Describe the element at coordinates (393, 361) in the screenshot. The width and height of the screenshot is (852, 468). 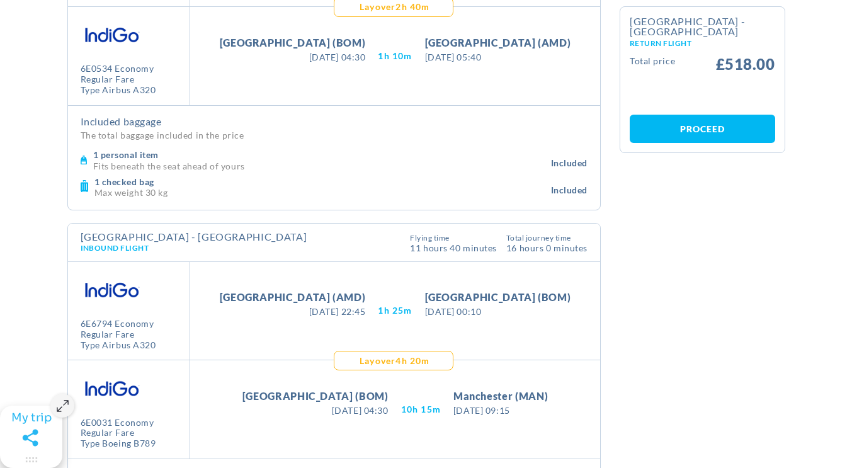
I see `div: 4H 20M` at that location.